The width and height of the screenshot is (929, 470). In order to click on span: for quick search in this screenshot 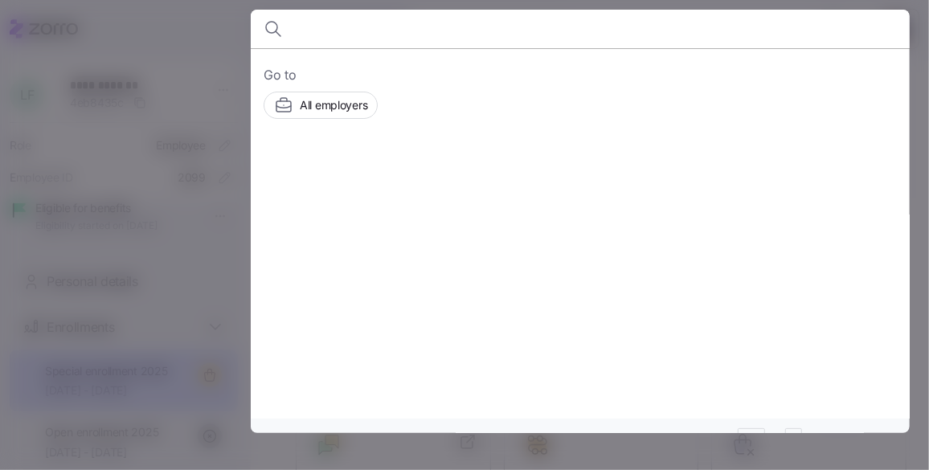, I will do `click(850, 439)`.